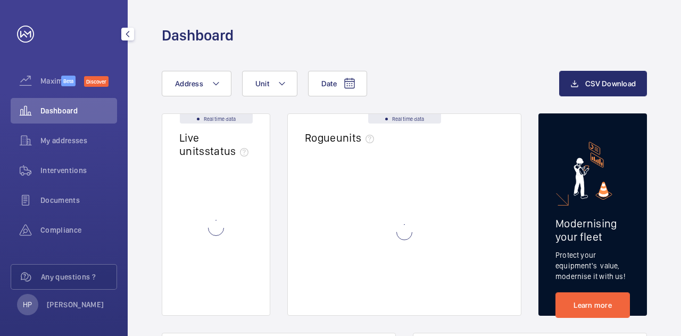 This screenshot has height=336, width=681. What do you see at coordinates (197, 35) in the screenshot?
I see `h1: Dashboard` at bounding box center [197, 35].